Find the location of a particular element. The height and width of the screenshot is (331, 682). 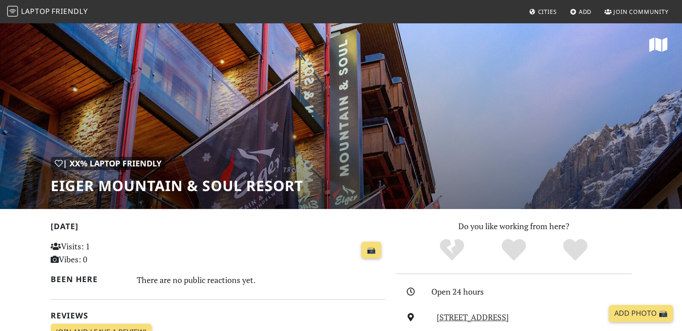

img: LaptopFriendly is located at coordinates (13, 11).